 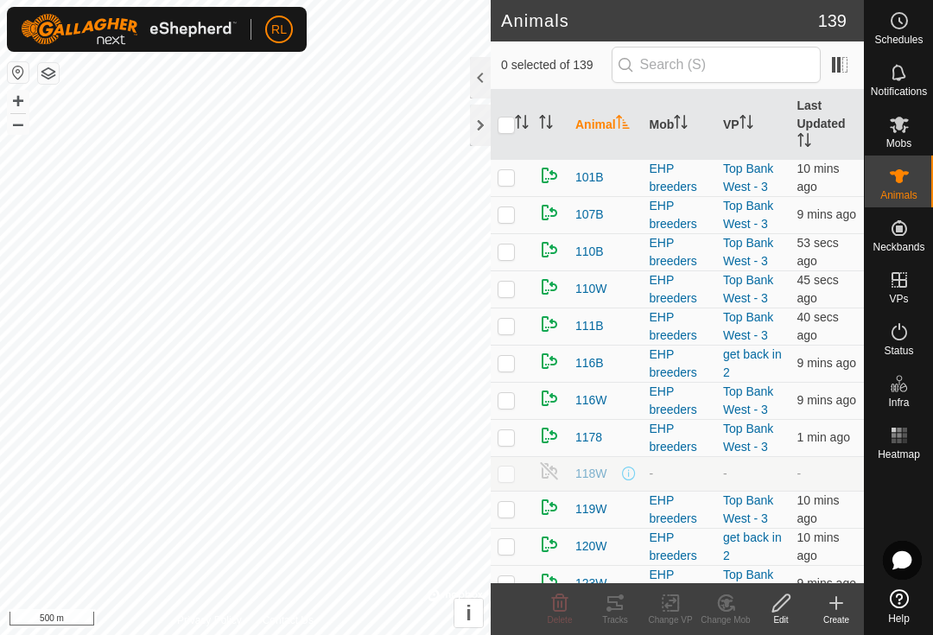 What do you see at coordinates (670, 619) in the screenshot?
I see `div: Change VP` at bounding box center [670, 619].